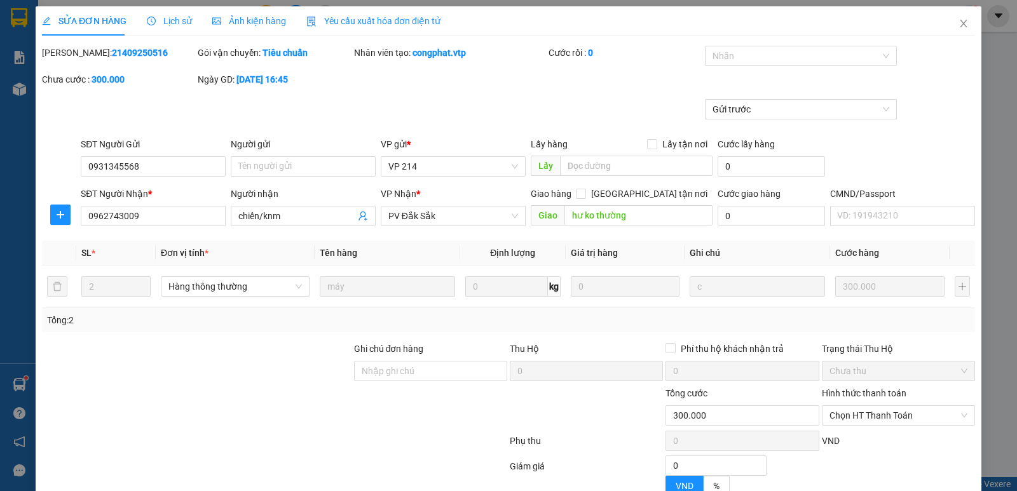 The width and height of the screenshot is (1017, 491). Describe the element at coordinates (389, 349) in the screenshot. I see `label: Ghi chú đơn hàng` at that location.